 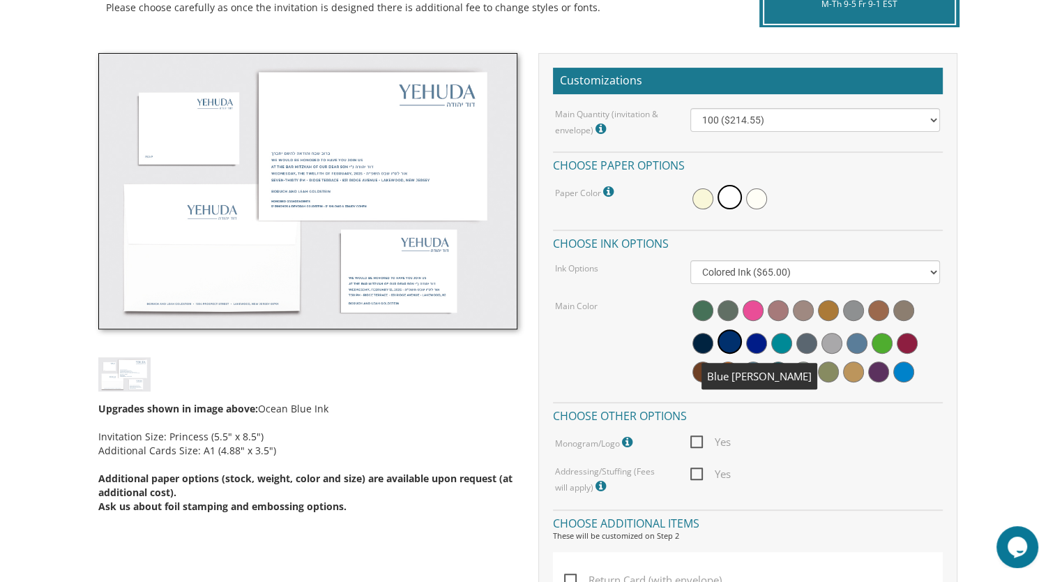 I want to click on label: Monogram/Logo, so click(x=596, y=442).